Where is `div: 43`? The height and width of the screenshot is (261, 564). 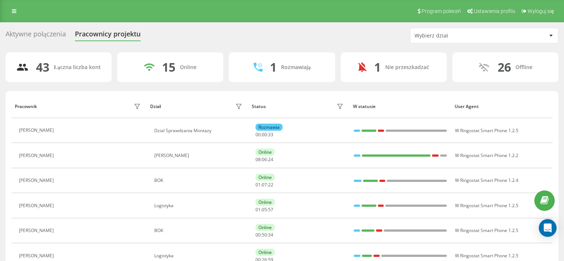
div: 43 is located at coordinates (43, 67).